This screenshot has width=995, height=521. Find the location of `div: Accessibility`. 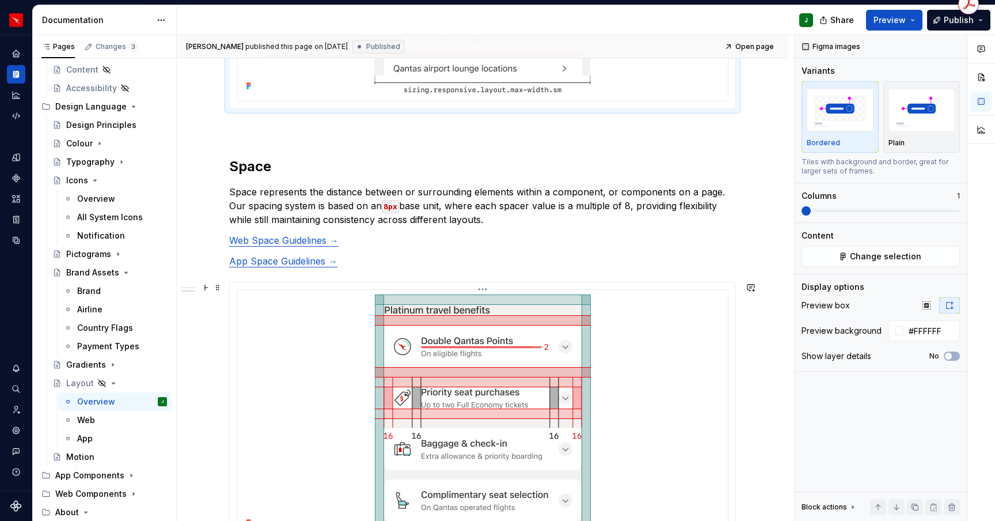

div: Accessibility is located at coordinates (92, 88).